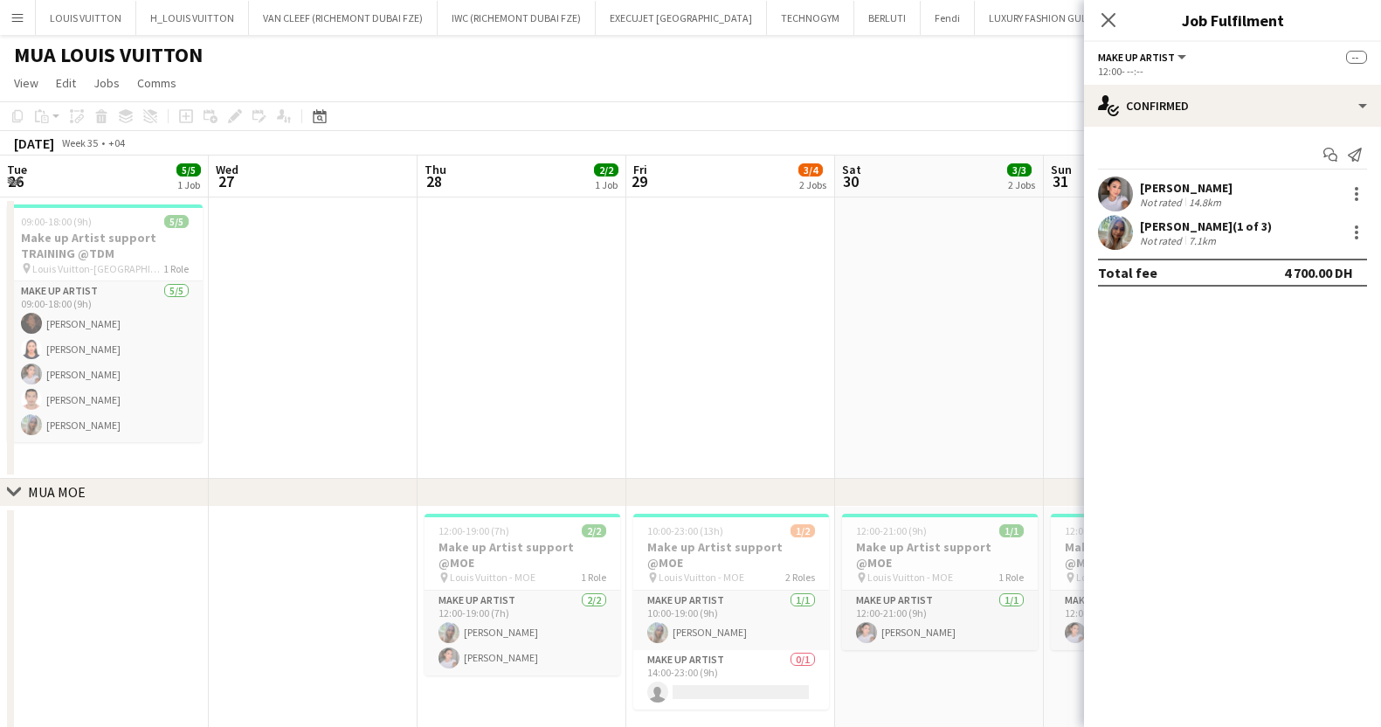 The width and height of the screenshot is (1381, 727). I want to click on span: Comms, so click(156, 83).